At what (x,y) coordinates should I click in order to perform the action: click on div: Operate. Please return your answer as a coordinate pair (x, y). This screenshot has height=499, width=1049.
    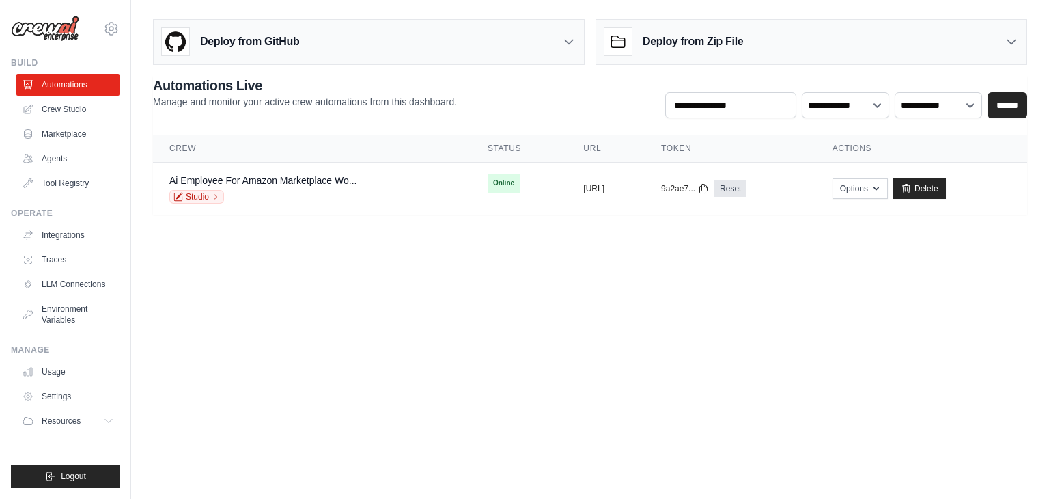
    Looking at the image, I should click on (65, 213).